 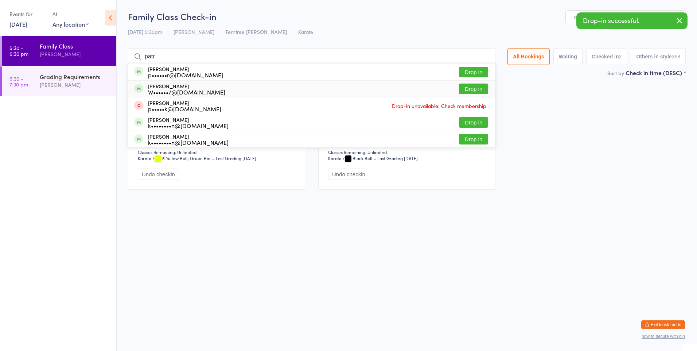 What do you see at coordinates (616, 73) in the screenshot?
I see `label: Sort by` at bounding box center [616, 73].